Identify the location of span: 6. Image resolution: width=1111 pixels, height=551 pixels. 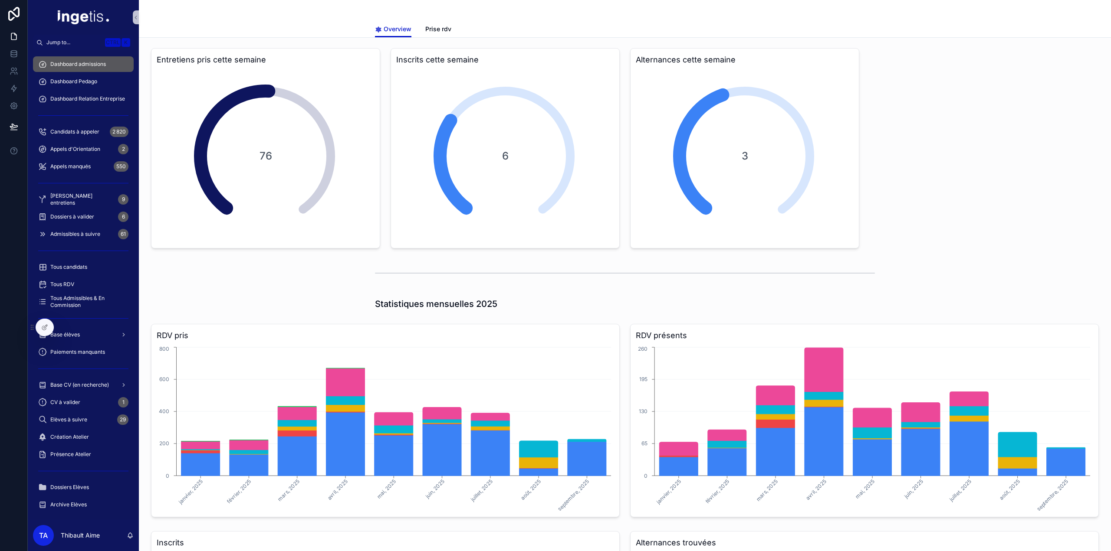
(505, 156).